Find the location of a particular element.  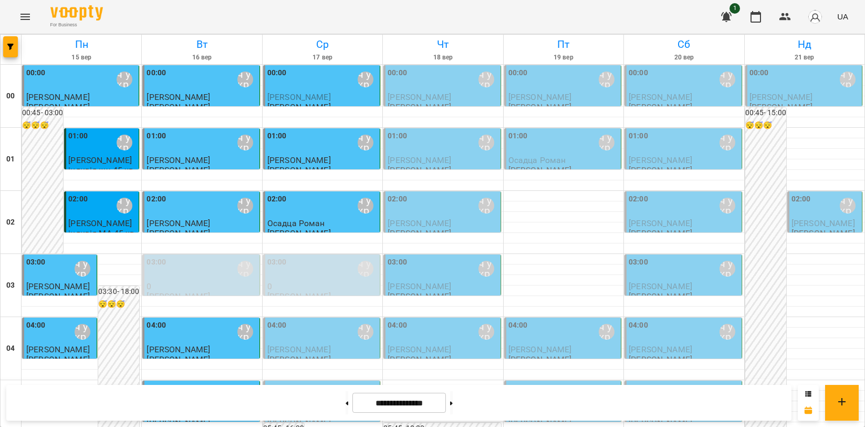

h6: Пн is located at coordinates (81, 44).